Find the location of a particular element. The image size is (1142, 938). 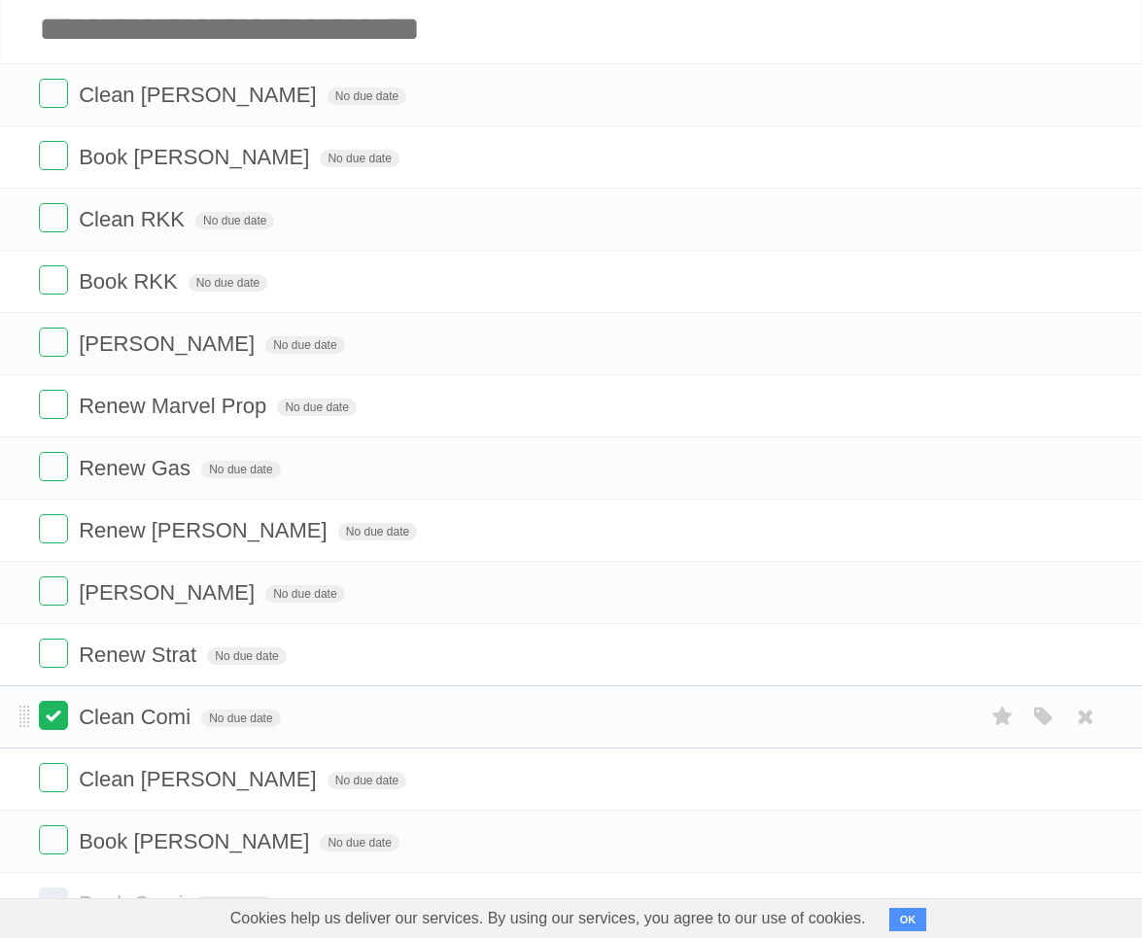

button: OK is located at coordinates (907, 919).